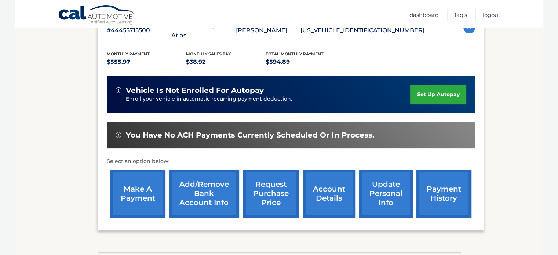  What do you see at coordinates (294, 54) in the screenshot?
I see `span: Total Monthly Payment` at bounding box center [294, 54].